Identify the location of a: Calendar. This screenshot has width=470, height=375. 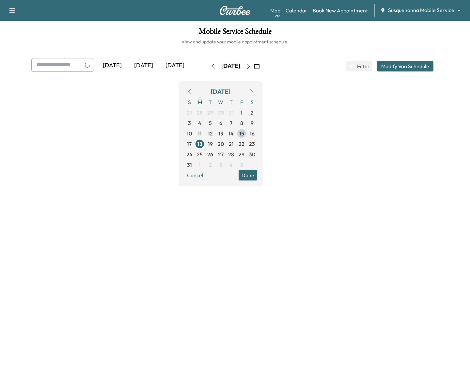
(296, 10).